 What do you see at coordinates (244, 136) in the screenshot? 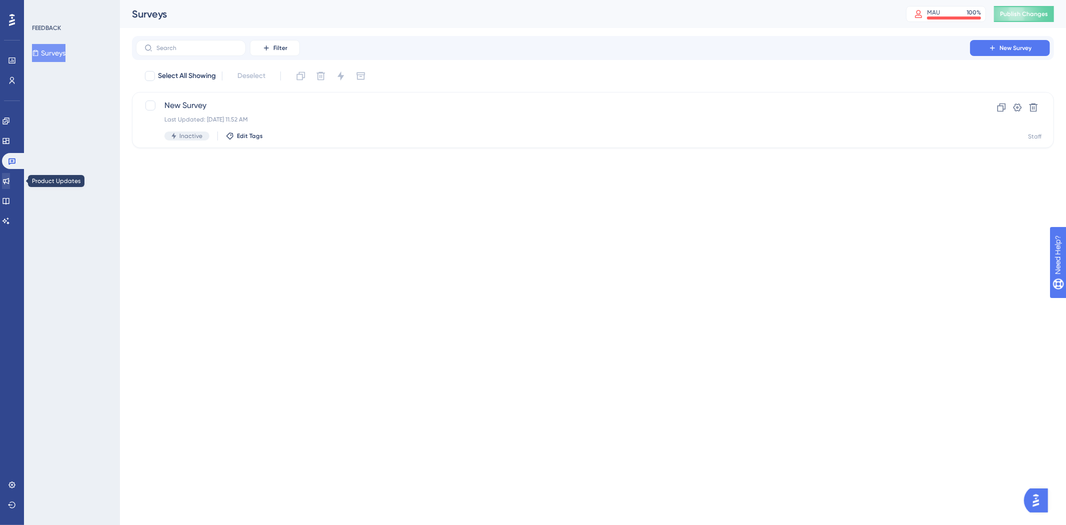
I see `button: Edit Tags` at bounding box center [244, 136].